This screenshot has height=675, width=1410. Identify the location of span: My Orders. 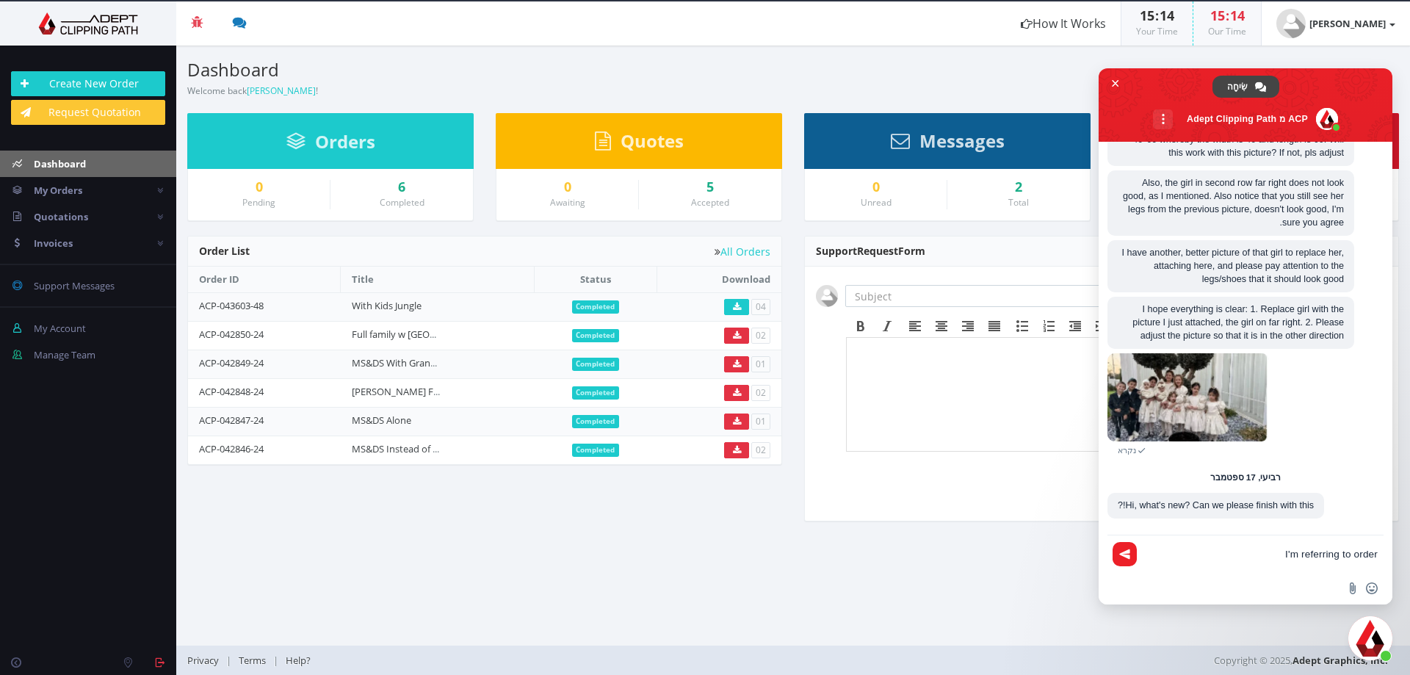
(58, 190).